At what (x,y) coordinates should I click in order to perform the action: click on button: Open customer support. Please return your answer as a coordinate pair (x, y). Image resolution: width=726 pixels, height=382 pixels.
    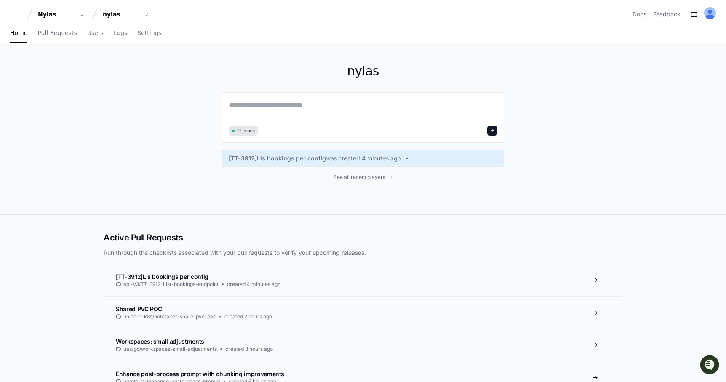
    Looking at the image, I should click on (11, 11).